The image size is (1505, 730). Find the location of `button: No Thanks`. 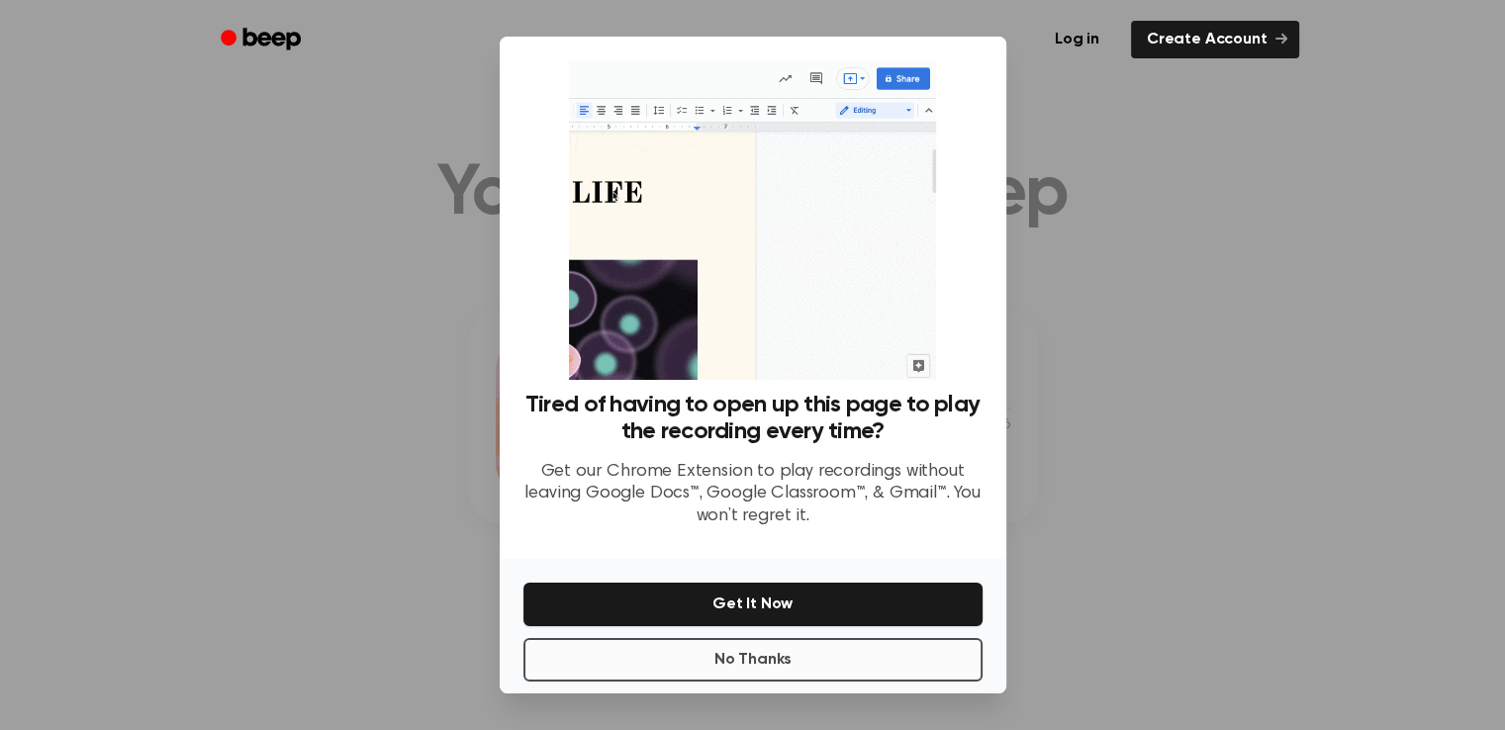

button: No Thanks is located at coordinates (753, 660).